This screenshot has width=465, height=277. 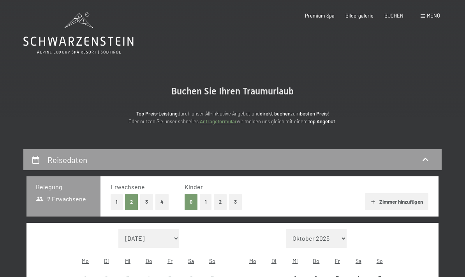 What do you see at coordinates (394, 16) in the screenshot?
I see `a: BUCHEN` at bounding box center [394, 16].